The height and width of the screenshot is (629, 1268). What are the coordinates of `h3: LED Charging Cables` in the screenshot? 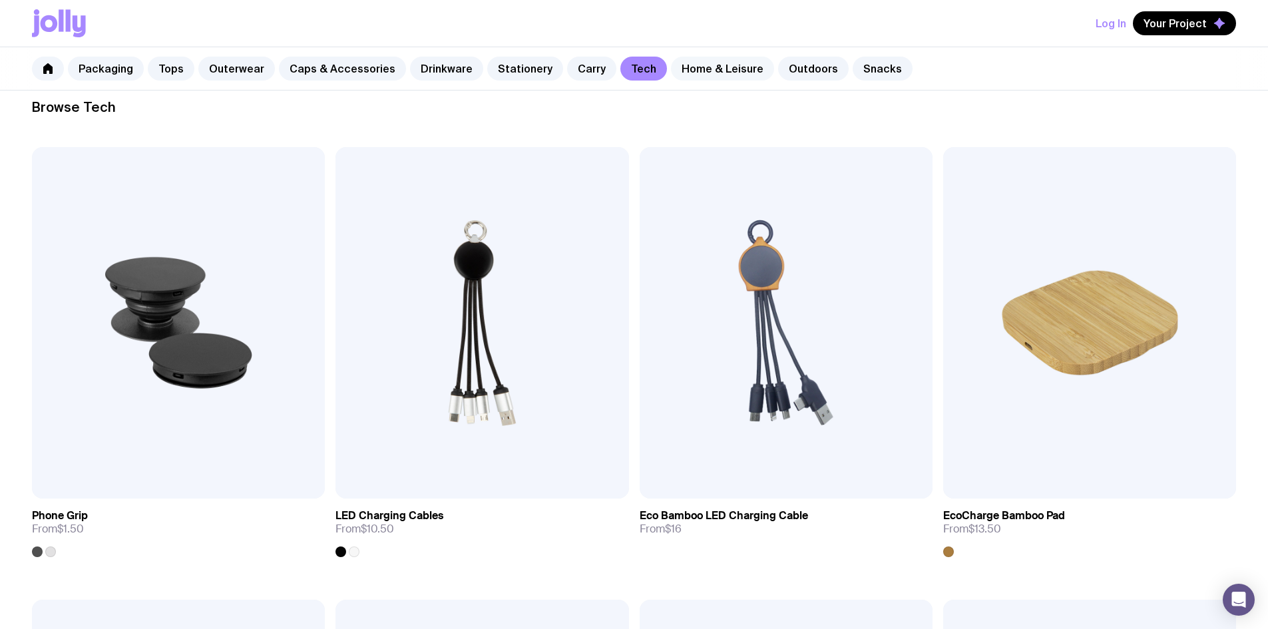 It's located at (389, 516).